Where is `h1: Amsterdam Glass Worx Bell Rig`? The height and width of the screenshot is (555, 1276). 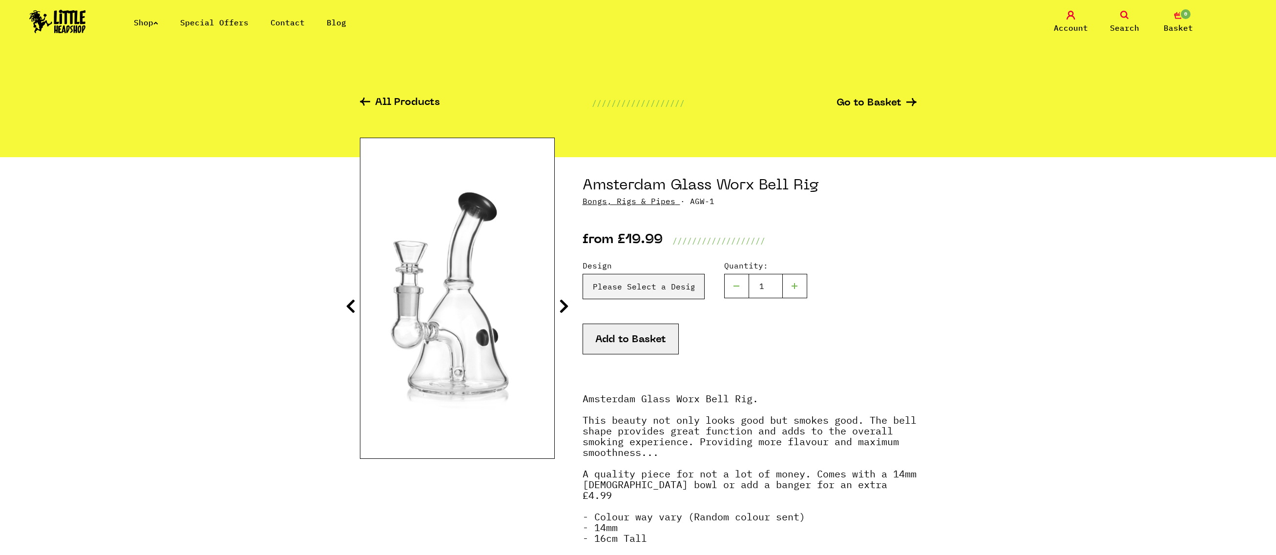
h1: Amsterdam Glass Worx Bell Rig is located at coordinates (749, 186).